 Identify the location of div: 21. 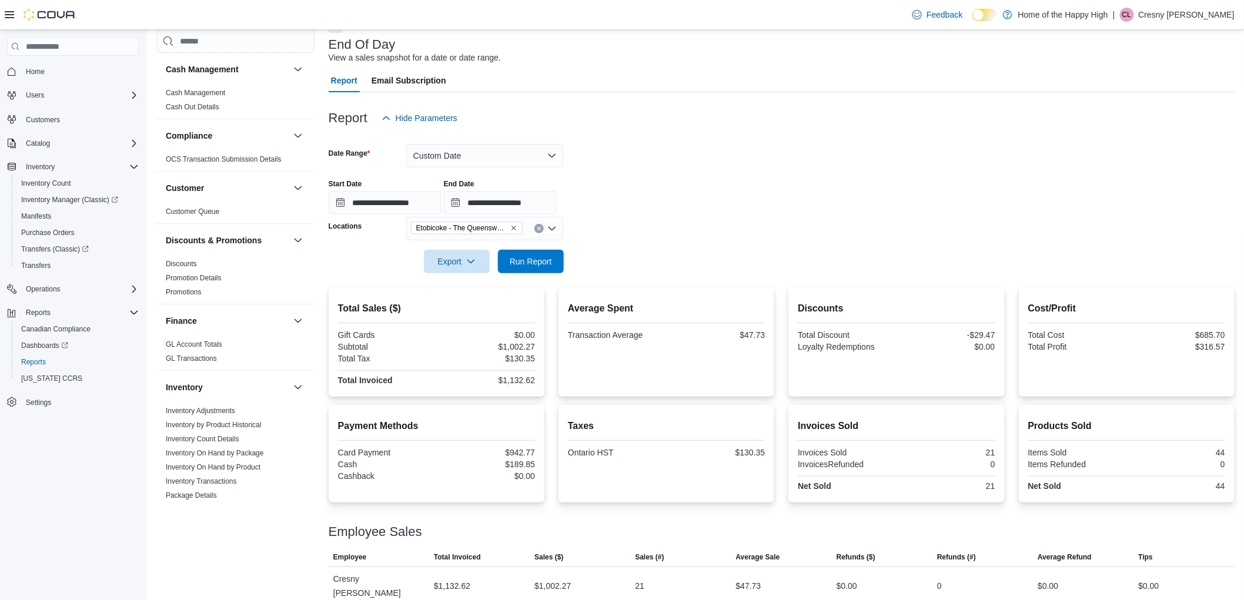
(947, 486).